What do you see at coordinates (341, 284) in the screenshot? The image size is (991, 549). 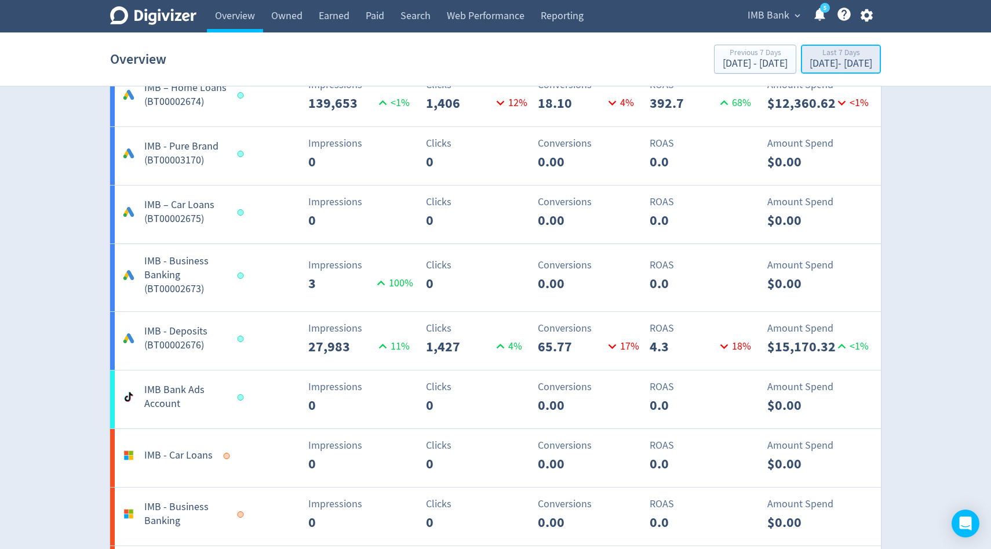 I see `p: 3` at bounding box center [341, 284].